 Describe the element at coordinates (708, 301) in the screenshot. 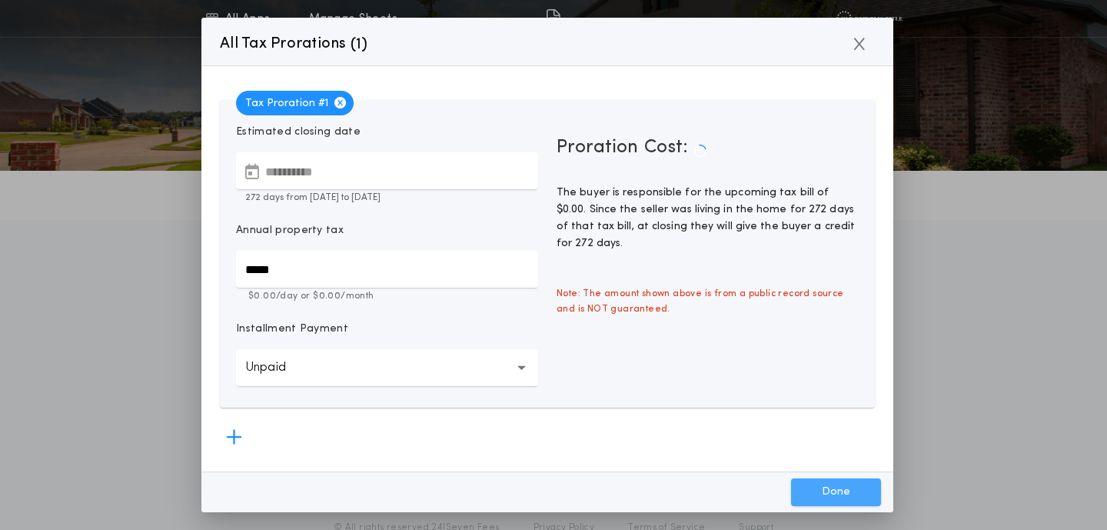

I see `span: Note: The amount shown above is from a public record source and is NOT guaranteed.` at that location.